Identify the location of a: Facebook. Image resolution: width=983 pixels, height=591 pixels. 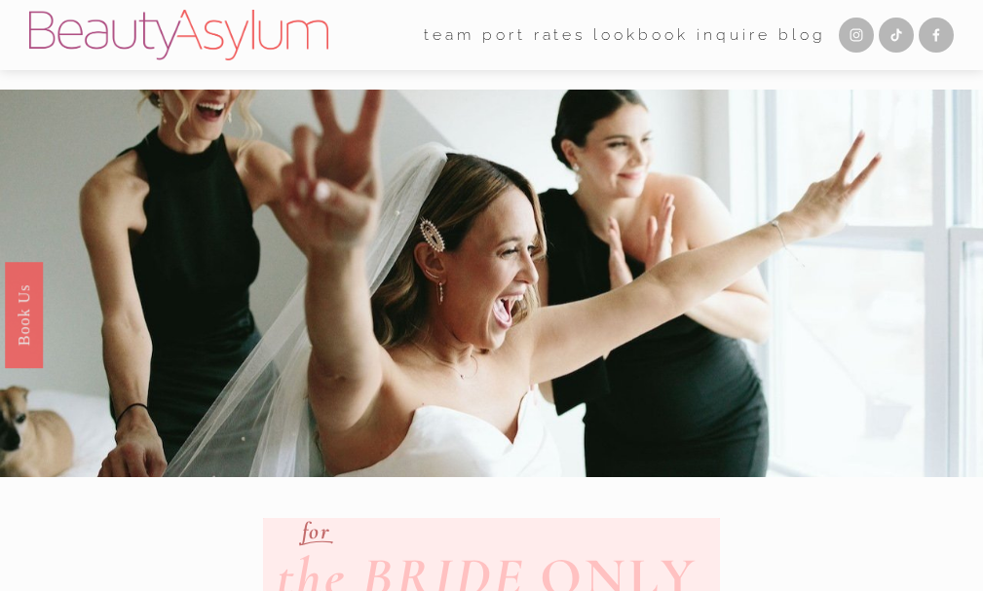
(936, 35).